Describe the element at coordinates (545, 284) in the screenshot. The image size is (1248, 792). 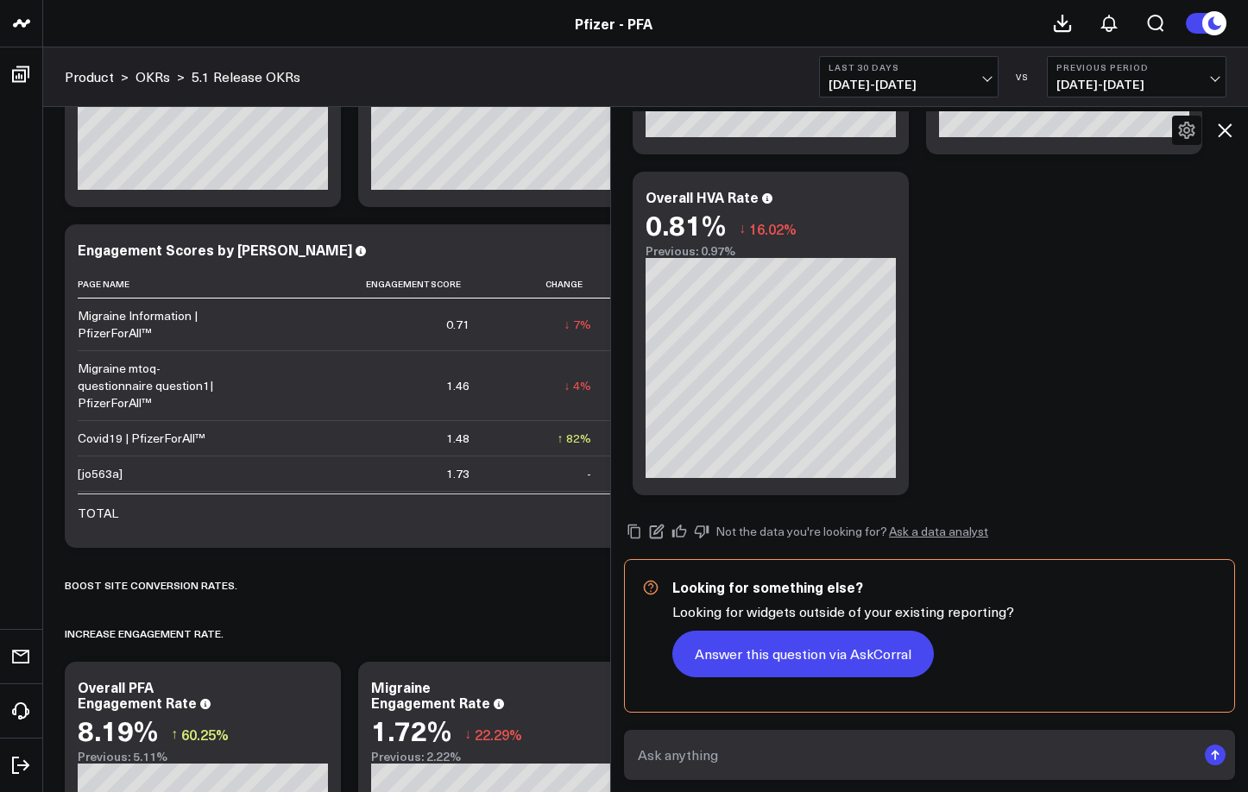
I see `th: Change` at that location.